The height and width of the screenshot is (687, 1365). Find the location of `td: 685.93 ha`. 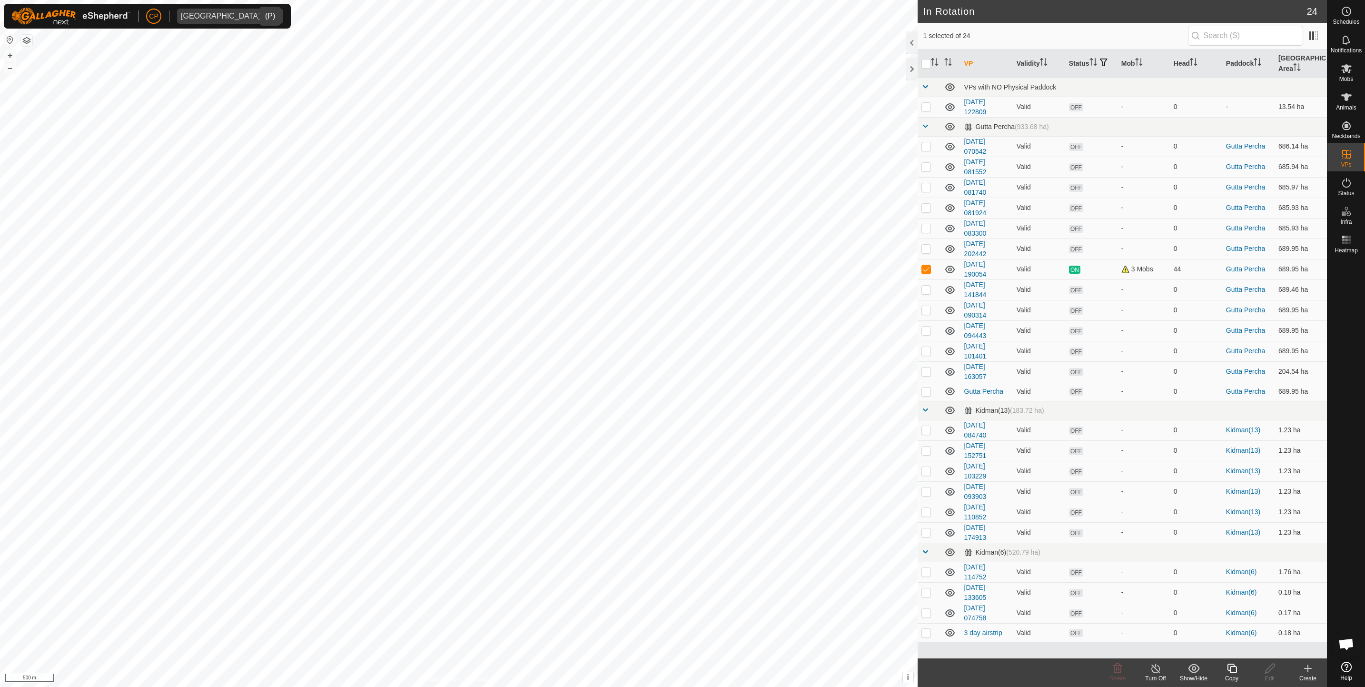

td: 685.93 ha is located at coordinates (1301, 208).